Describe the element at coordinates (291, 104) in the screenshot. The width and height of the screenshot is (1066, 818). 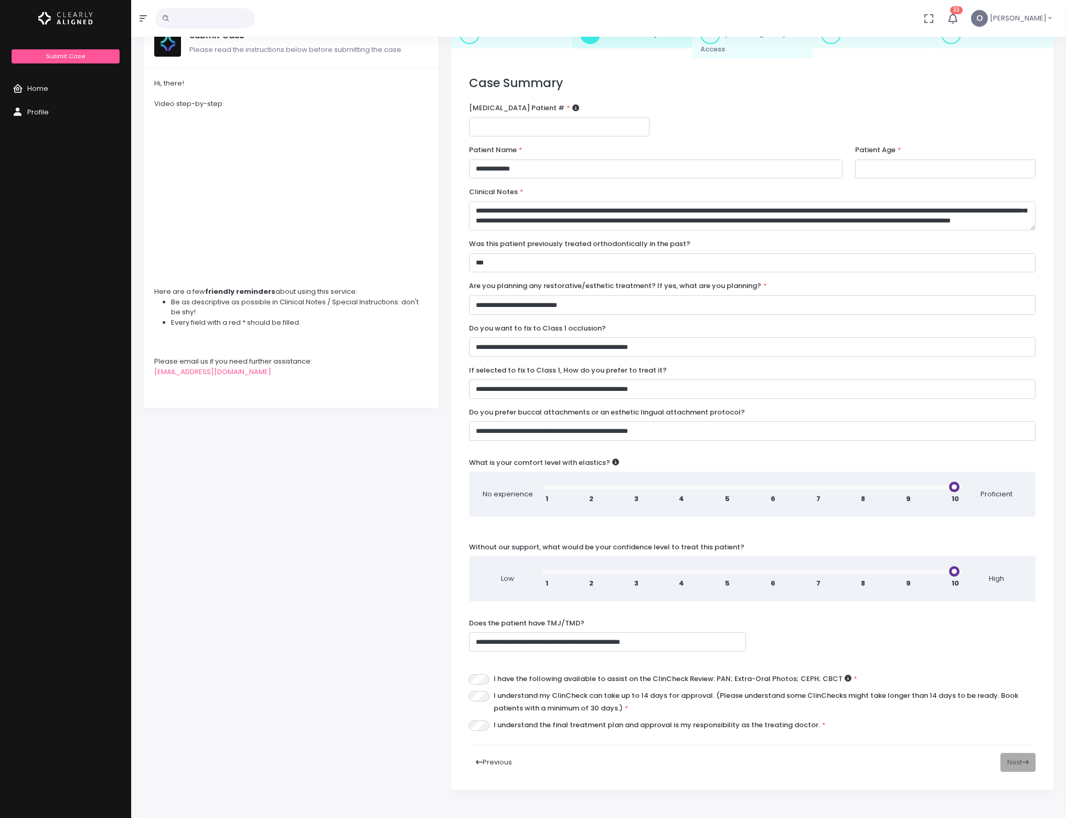
I see `div: Video step-by-step:` at that location.